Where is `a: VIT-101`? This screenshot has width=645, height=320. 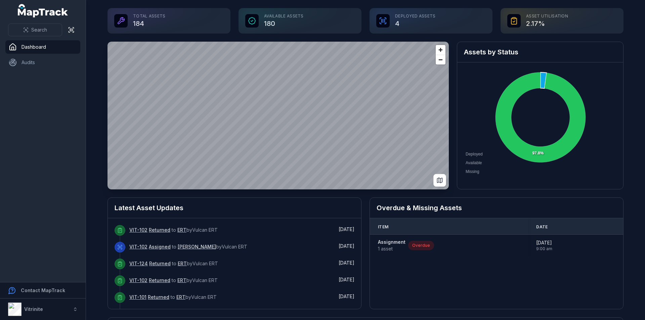
a: VIT-101 is located at coordinates (138, 297).